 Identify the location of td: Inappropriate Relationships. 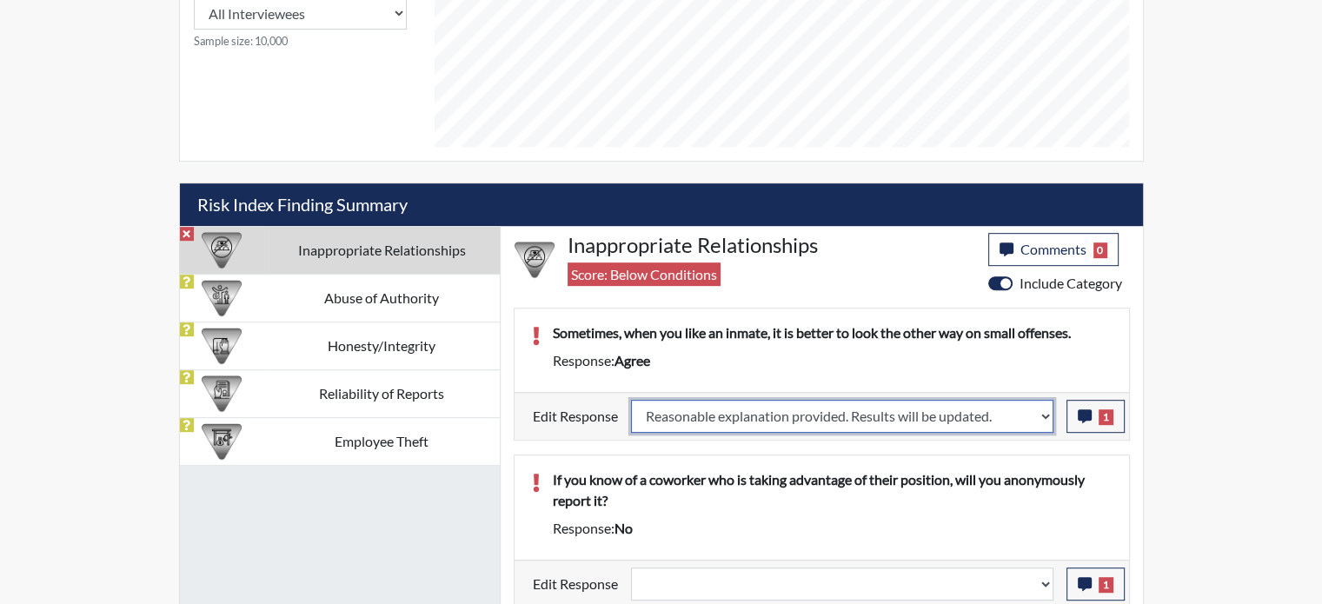
(381, 249).